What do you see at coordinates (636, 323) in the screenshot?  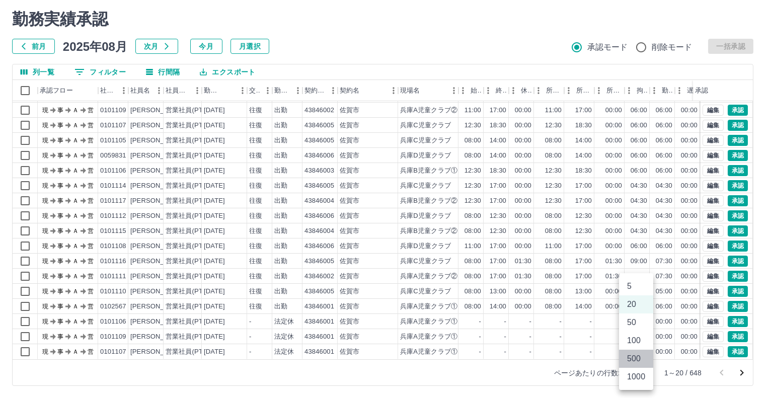 I see `li: 50` at bounding box center [636, 323].